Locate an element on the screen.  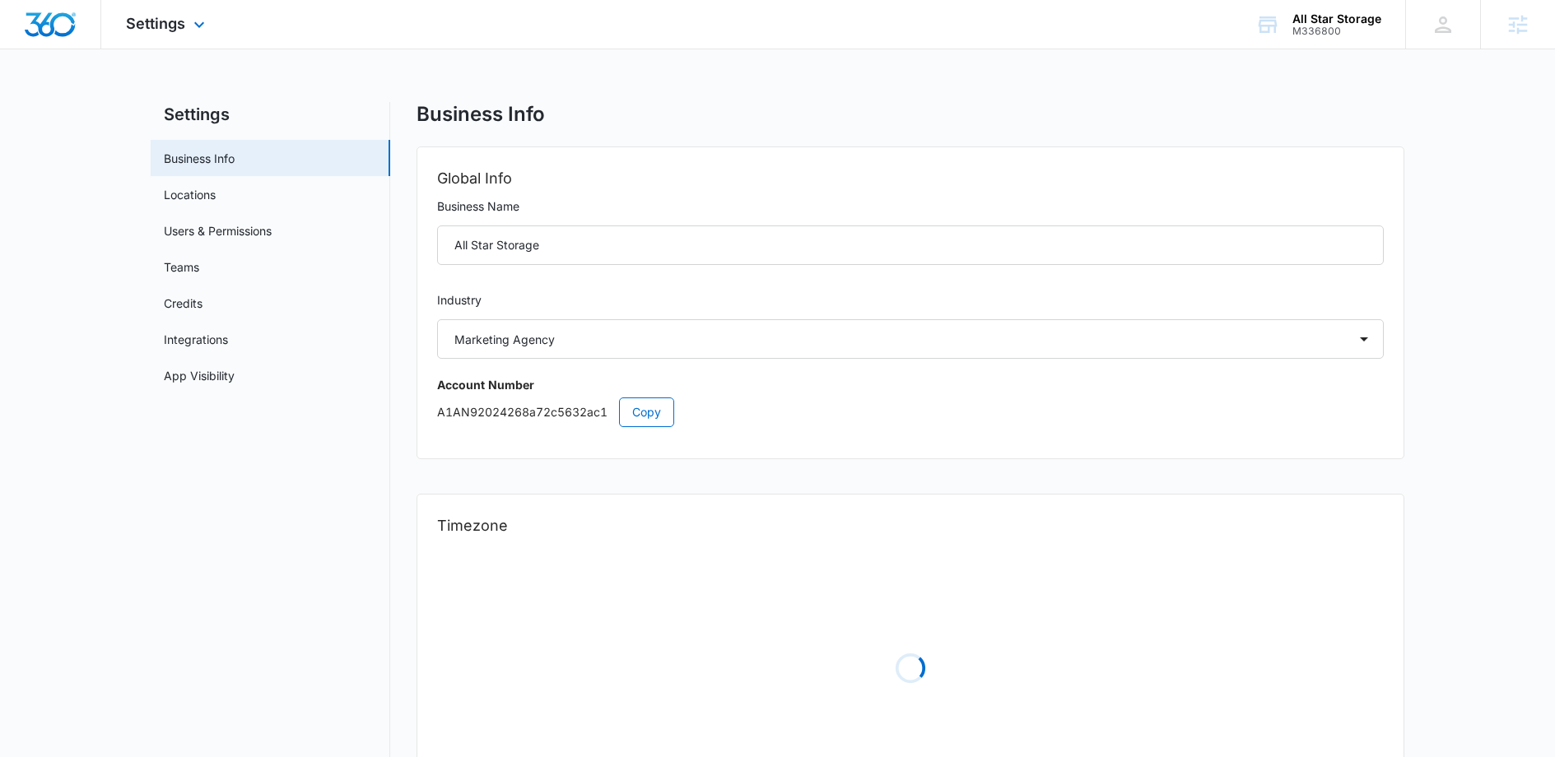
a: Users & Permissions is located at coordinates (217, 230).